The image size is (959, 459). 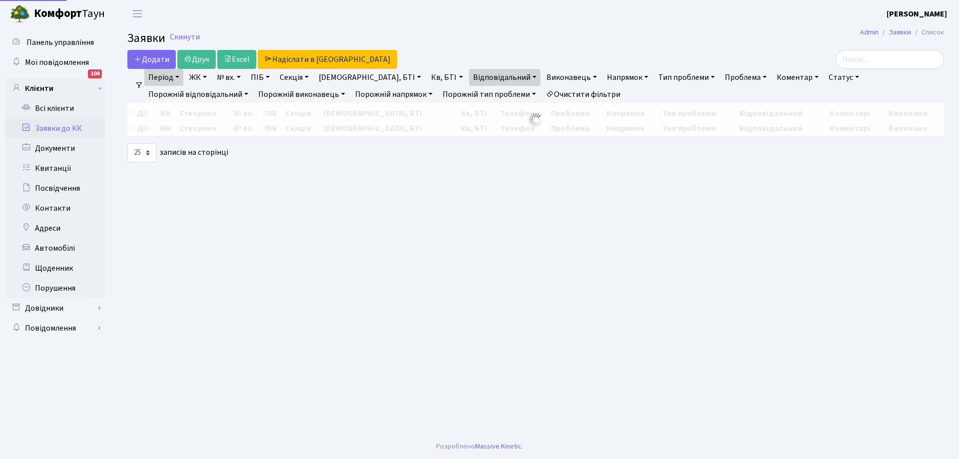 What do you see at coordinates (571, 77) in the screenshot?
I see `a: Виконавець` at bounding box center [571, 77].